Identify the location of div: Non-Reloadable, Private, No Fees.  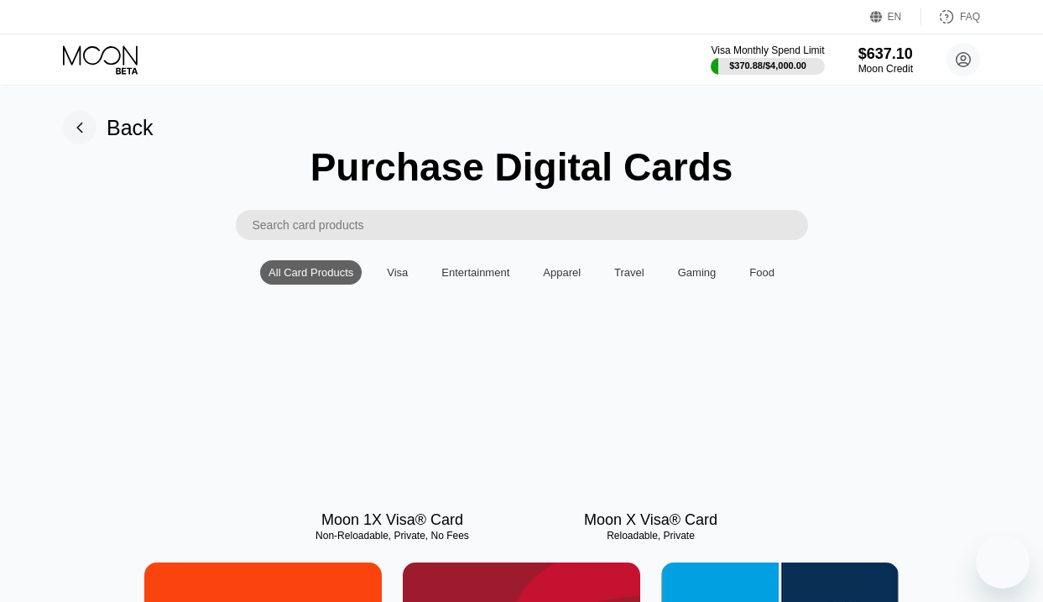
(392, 535).